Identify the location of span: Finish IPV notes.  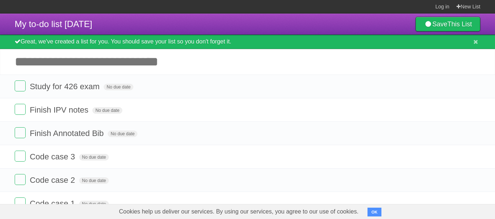
(60, 110).